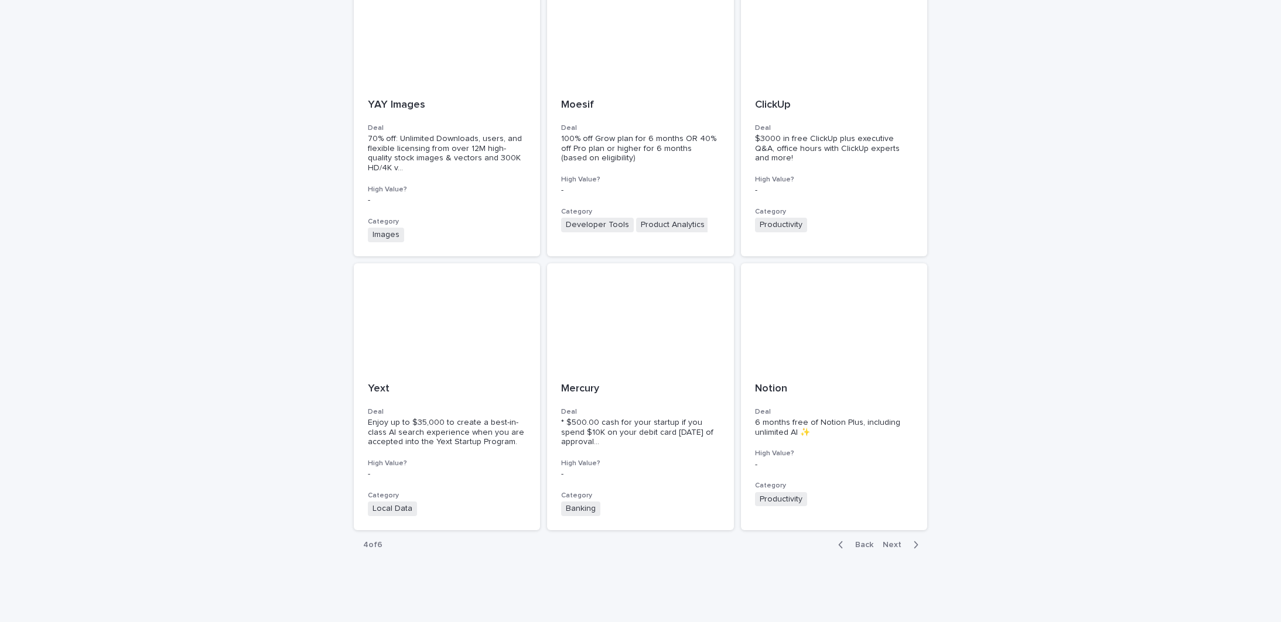 The height and width of the screenshot is (622, 1281). I want to click on span: Developer Tools, so click(597, 225).